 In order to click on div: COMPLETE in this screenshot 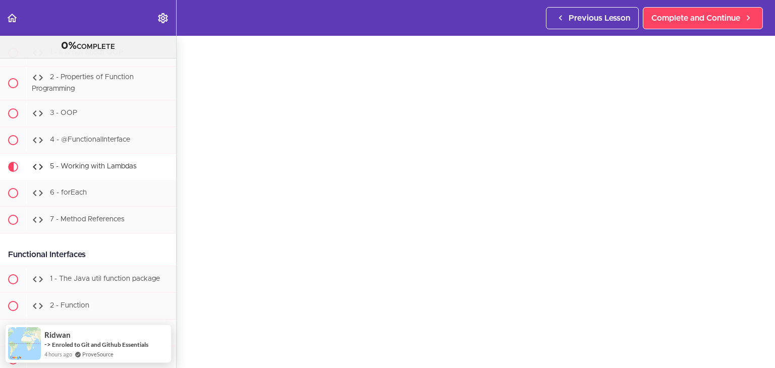, I will do `click(88, 46)`.